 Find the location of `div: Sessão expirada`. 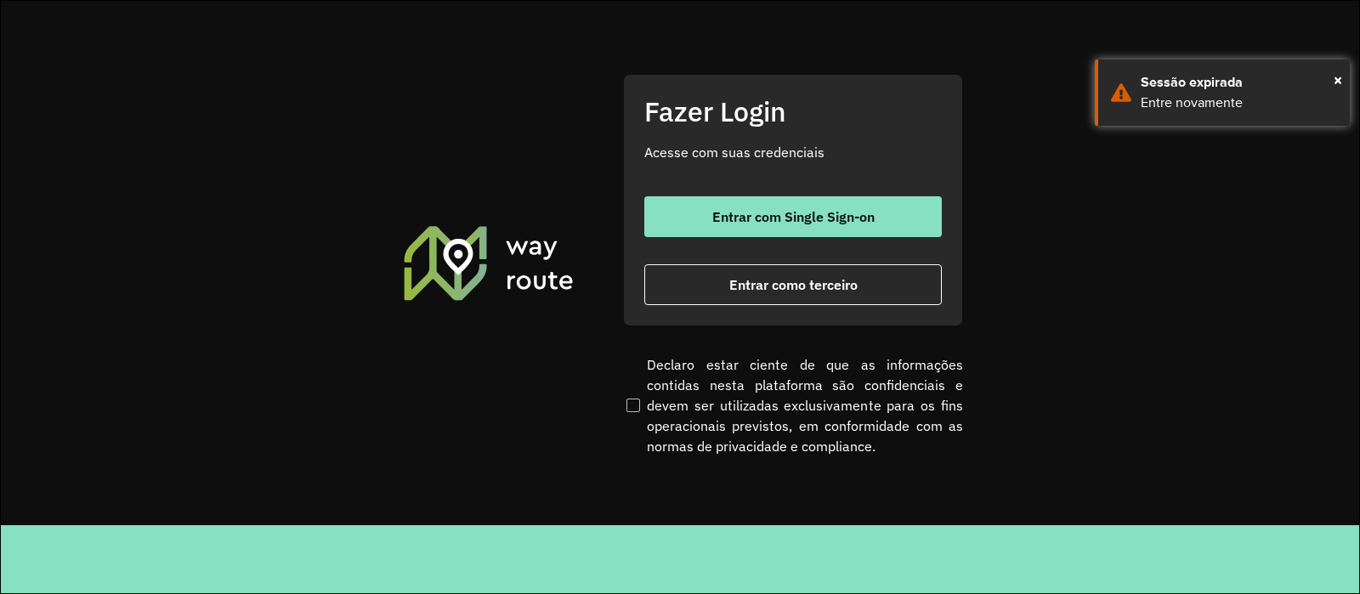

div: Sessão expirada is located at coordinates (1238, 82).